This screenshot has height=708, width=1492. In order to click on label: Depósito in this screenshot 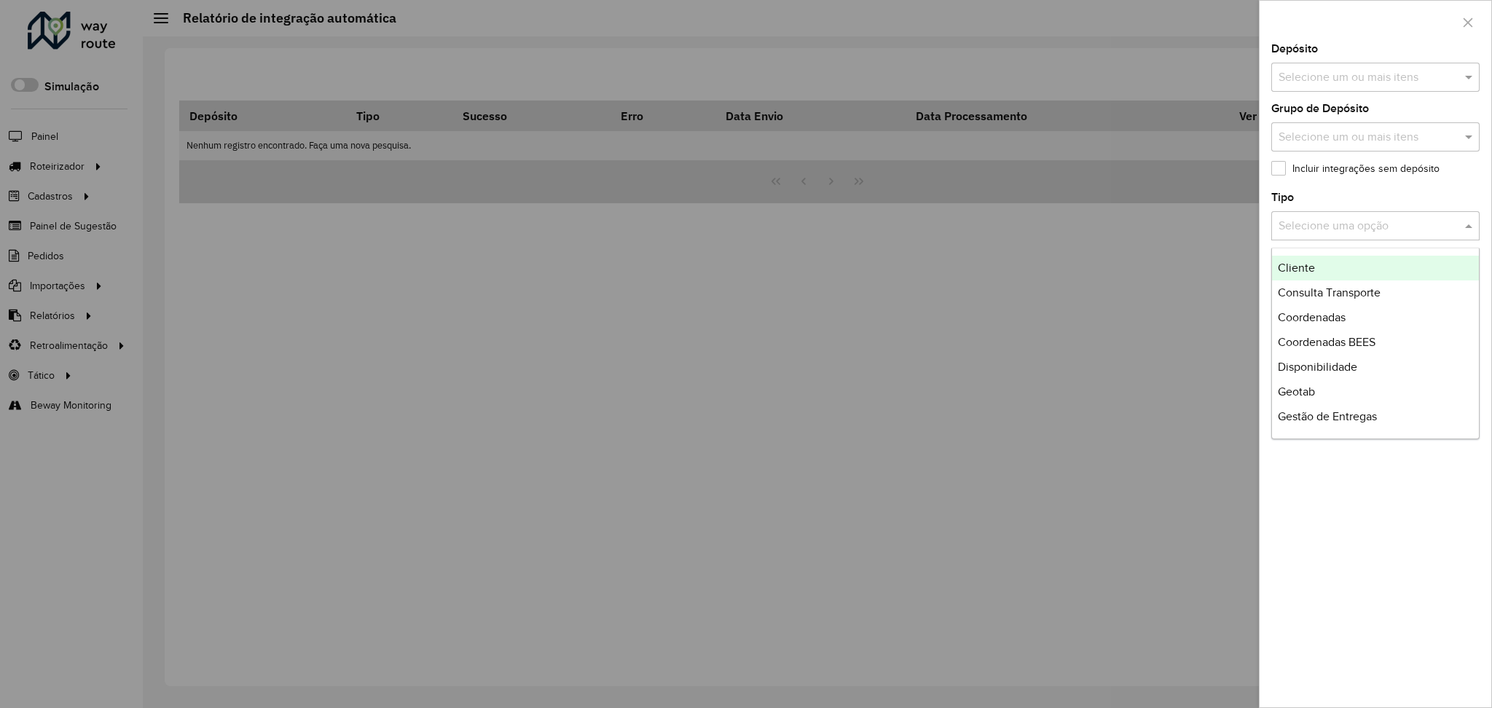, I will do `click(1294, 49)`.